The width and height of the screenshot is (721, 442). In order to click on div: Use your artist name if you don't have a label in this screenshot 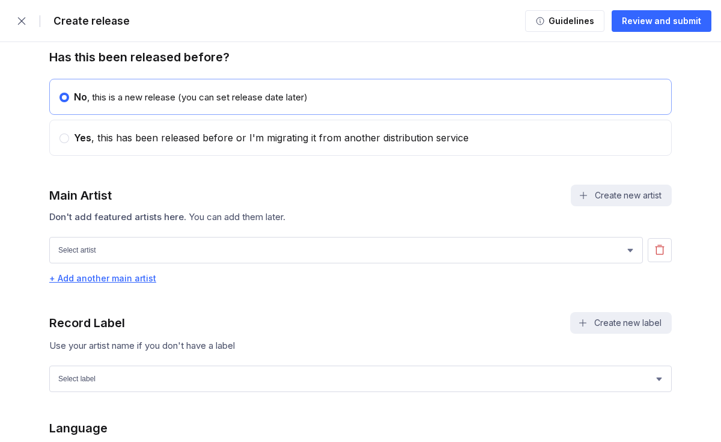, I will do `click(361, 345)`.